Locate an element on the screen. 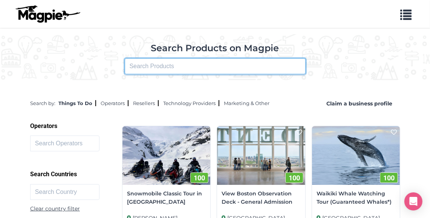  img: logo-ab69f6fb50320c5b225c76a69d11143b.png is located at coordinates (47, 14).